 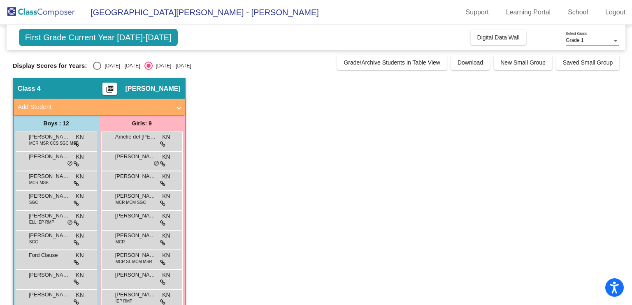 What do you see at coordinates (131, 202) in the screenshot?
I see `span: MCR MCM SGC` at bounding box center [131, 202].